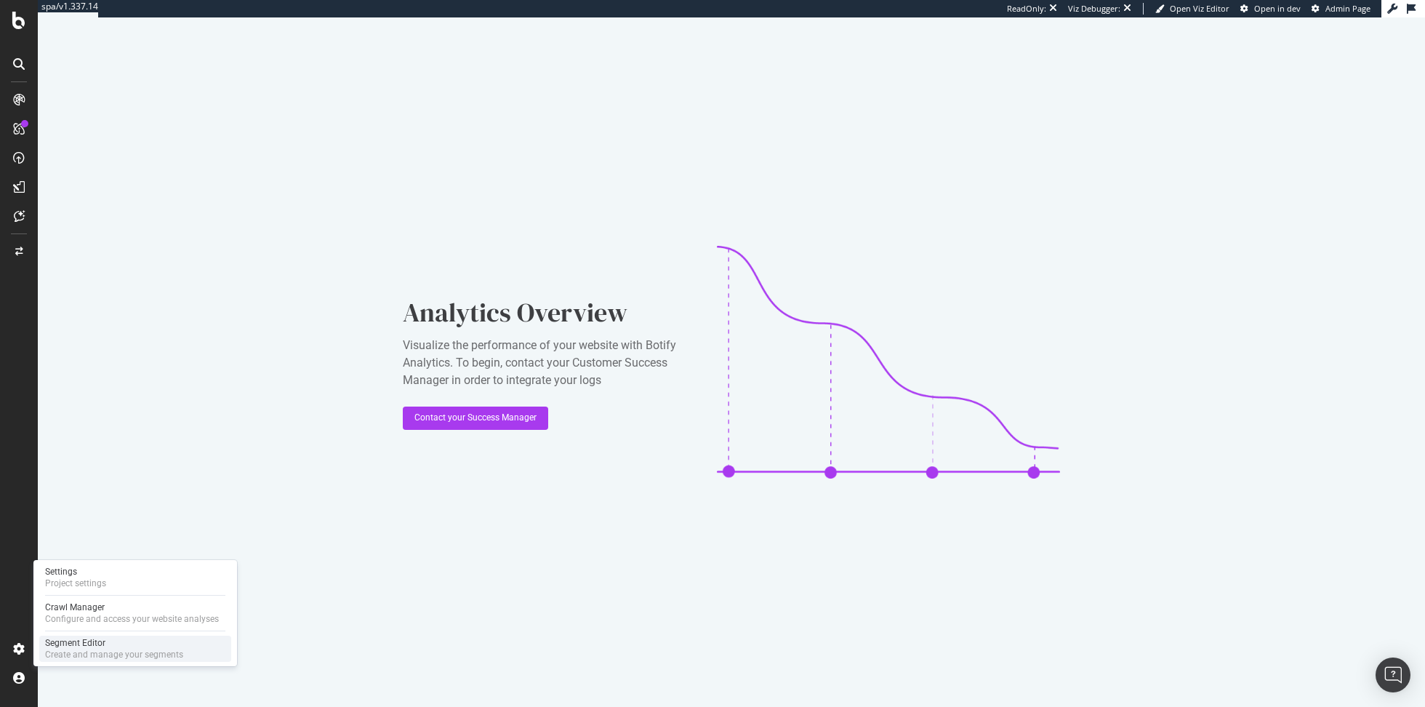 Image resolution: width=1425 pixels, height=707 pixels. Describe the element at coordinates (1199, 8) in the screenshot. I see `span: Open Viz Editor` at that location.